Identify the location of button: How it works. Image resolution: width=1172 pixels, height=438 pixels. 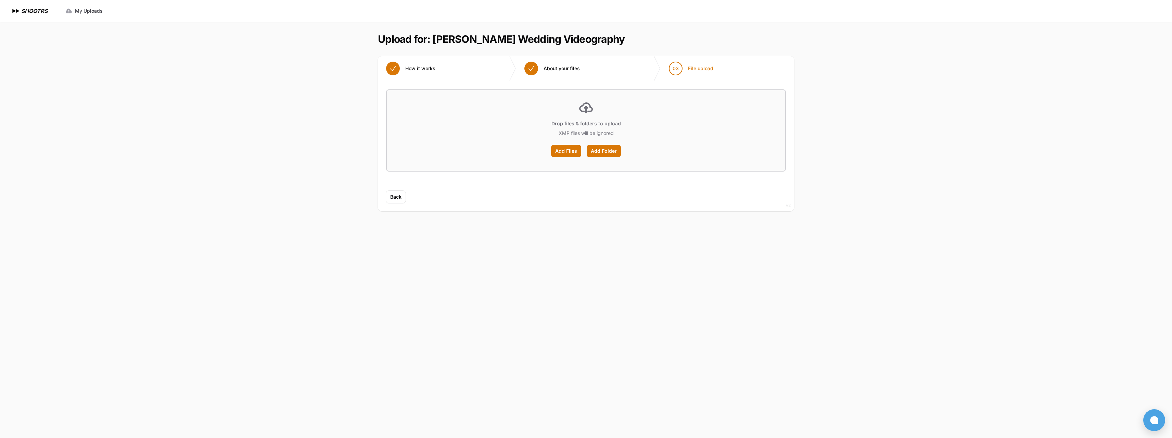
(411, 68).